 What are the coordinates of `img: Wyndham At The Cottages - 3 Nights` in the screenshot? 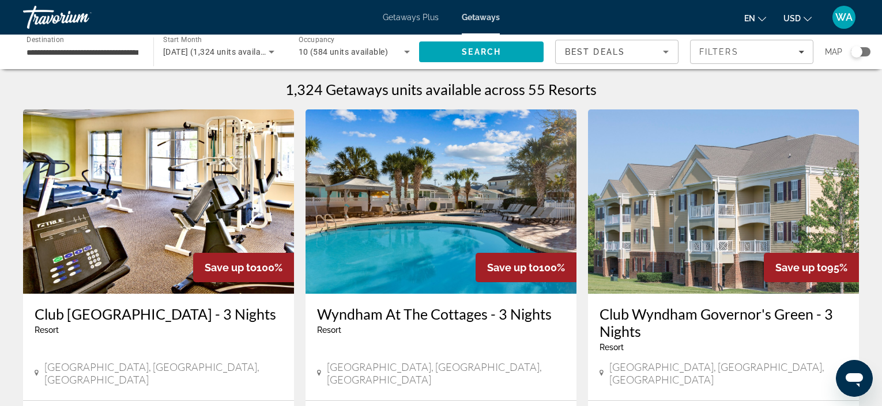 It's located at (441, 202).